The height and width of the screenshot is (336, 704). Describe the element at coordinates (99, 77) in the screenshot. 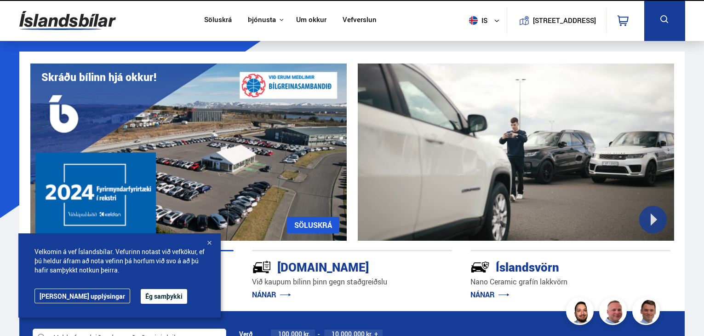

I see `h1: Skráðu bílinn hjá okkur!` at that location.